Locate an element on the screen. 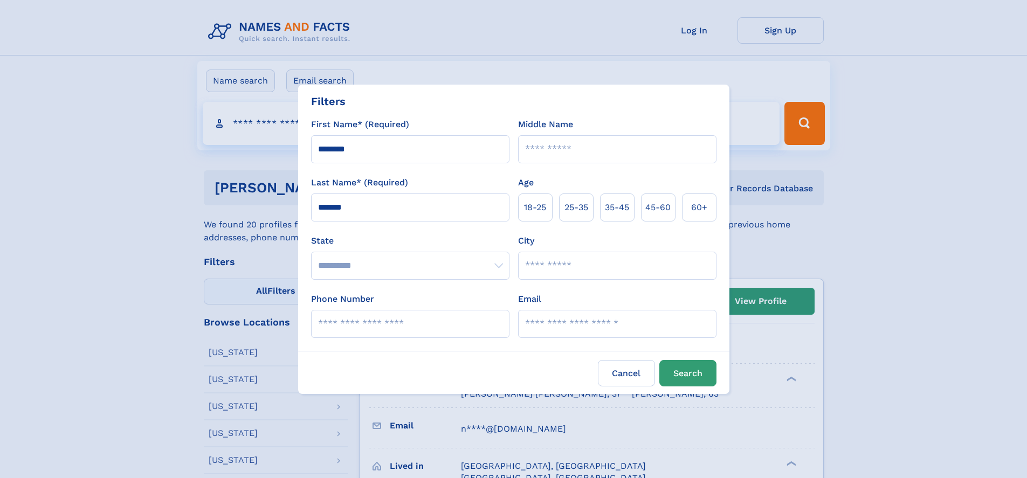  span: 35‑45 is located at coordinates (617, 208).